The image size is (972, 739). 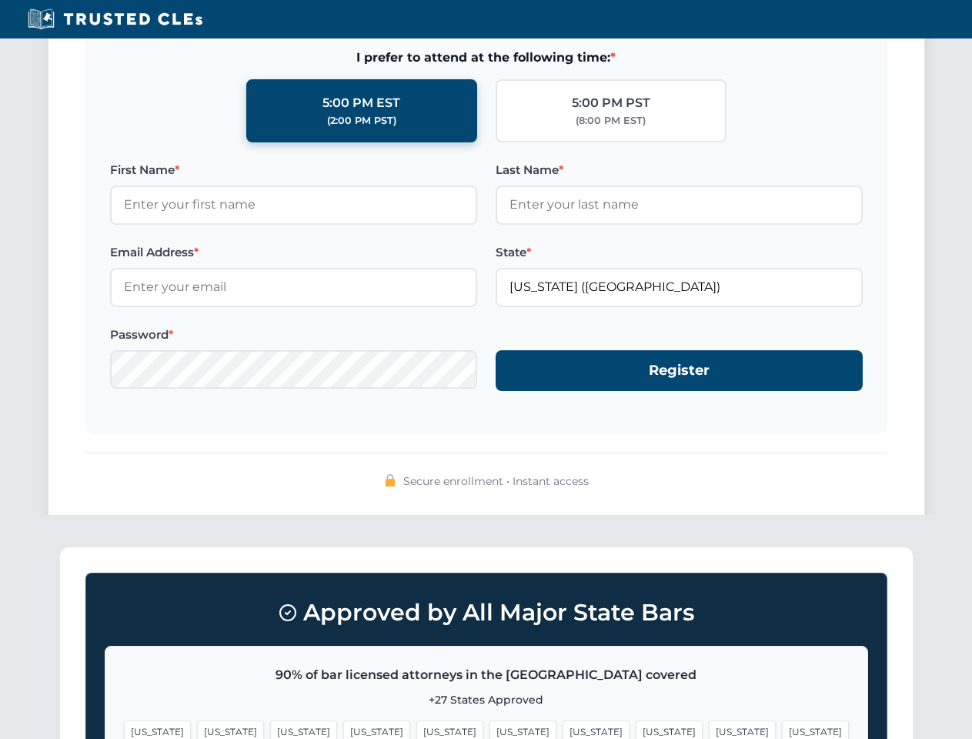 I want to click on div: 5:00 PM EST, so click(x=361, y=103).